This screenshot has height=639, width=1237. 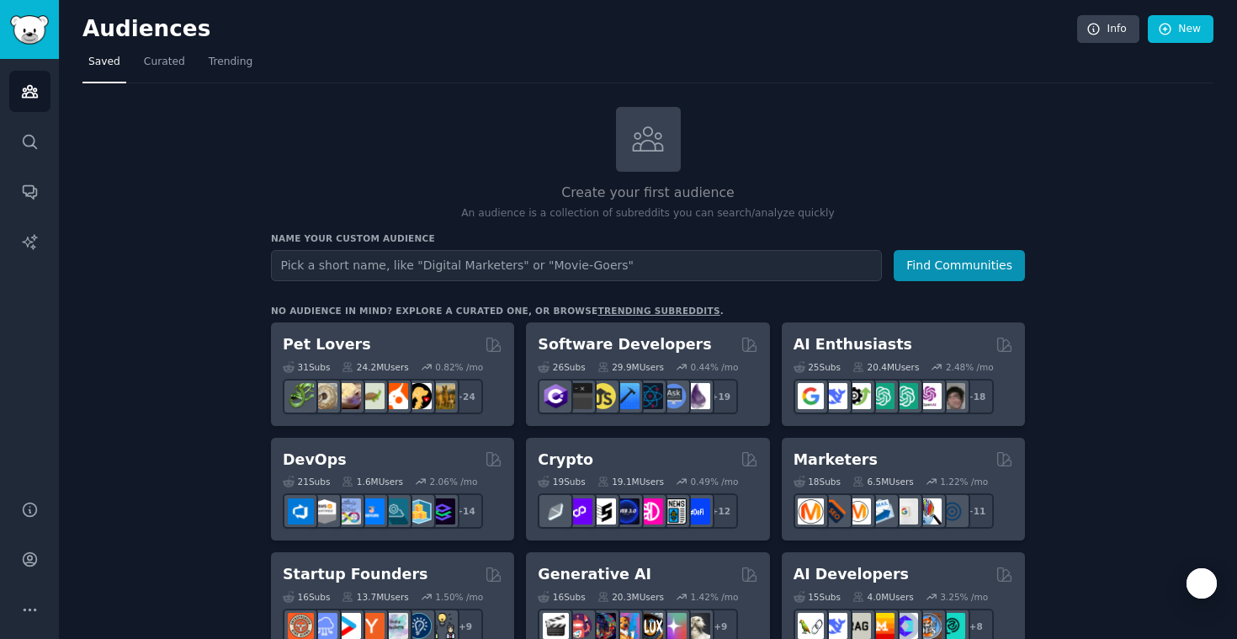 I want to click on img: GoogleGeminiAI, so click(x=810, y=395).